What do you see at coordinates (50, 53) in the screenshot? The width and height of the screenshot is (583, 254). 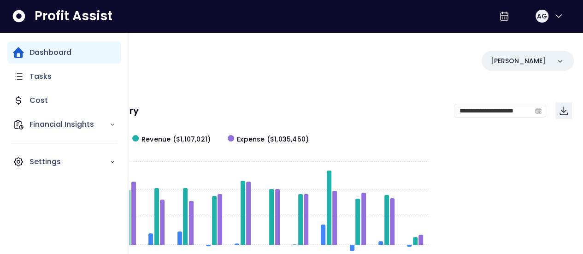 I see `p: Dashboard` at bounding box center [50, 53].